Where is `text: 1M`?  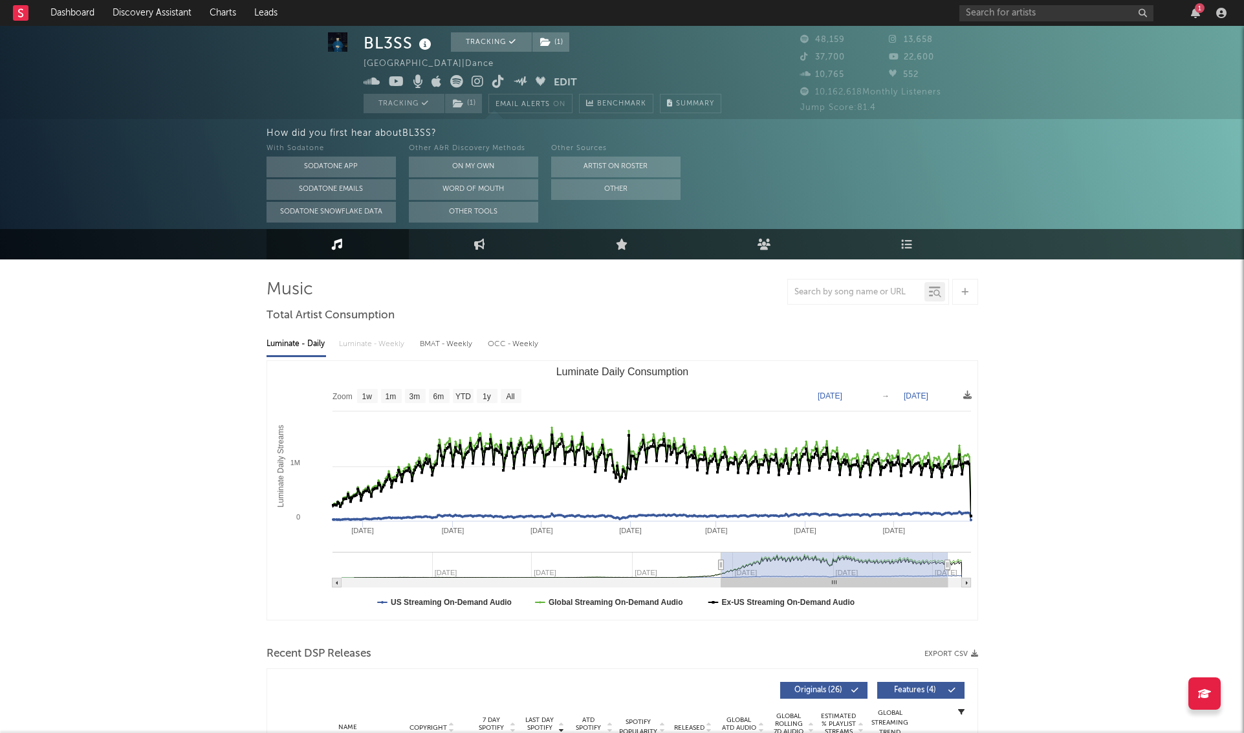 text: 1M is located at coordinates (294, 463).